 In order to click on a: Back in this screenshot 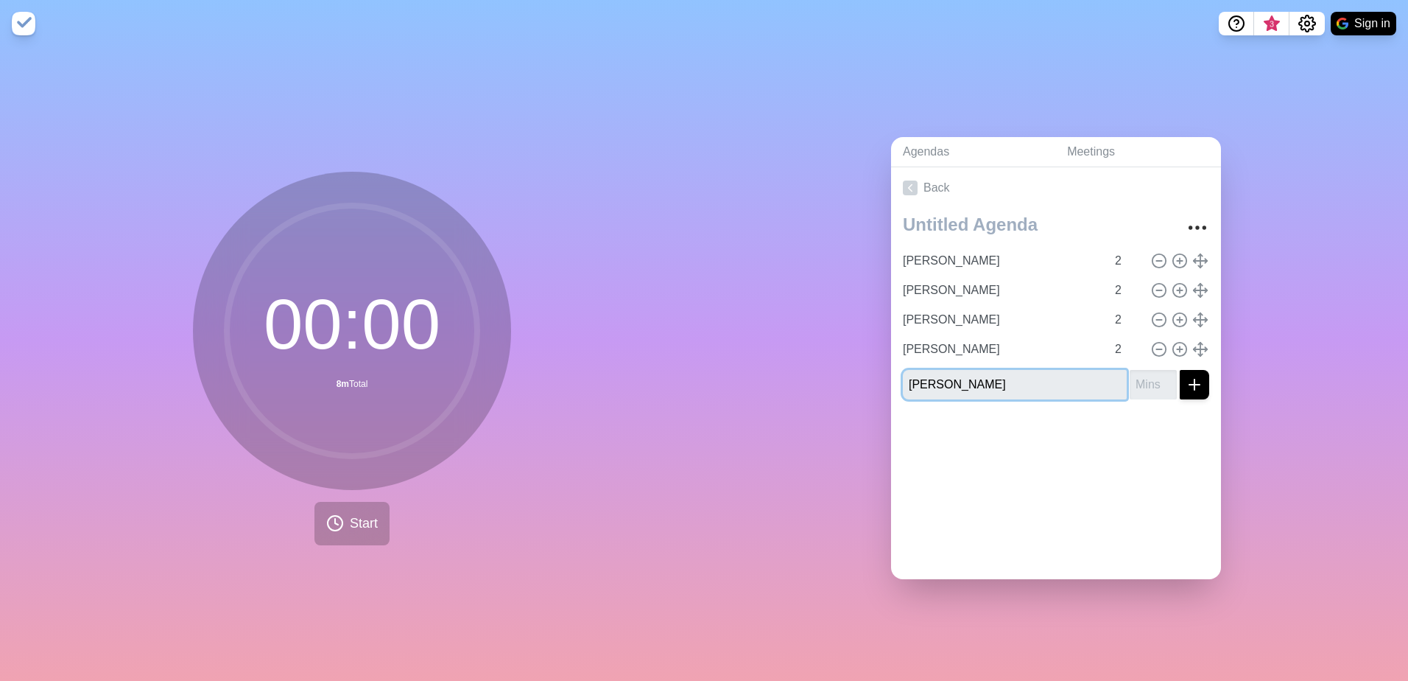, I will do `click(1056, 188)`.